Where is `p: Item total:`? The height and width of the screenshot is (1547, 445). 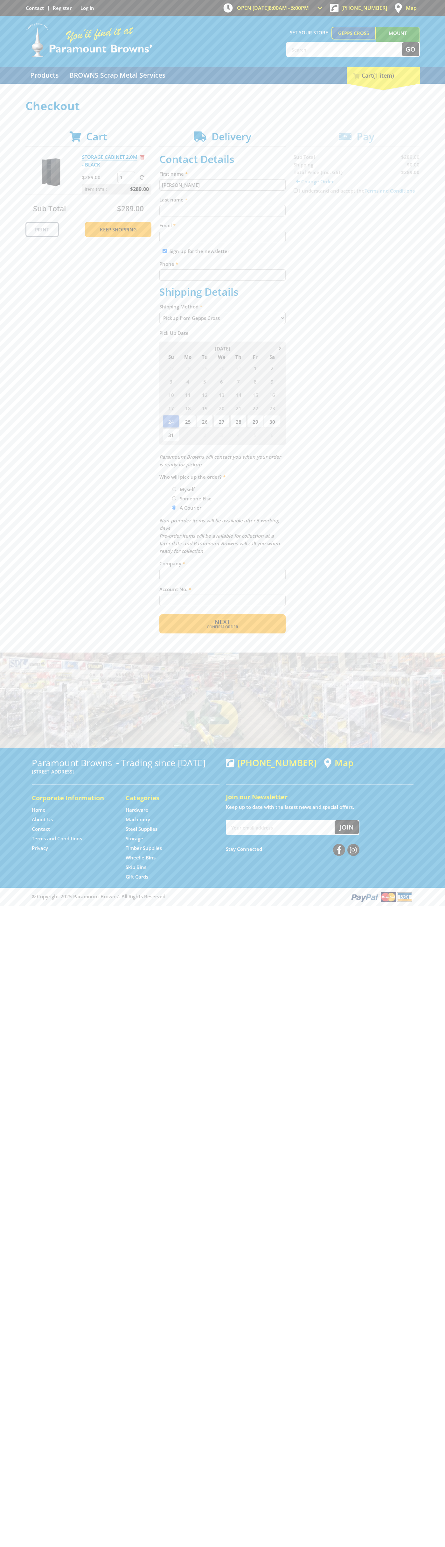 p: Item total: is located at coordinates (117, 189).